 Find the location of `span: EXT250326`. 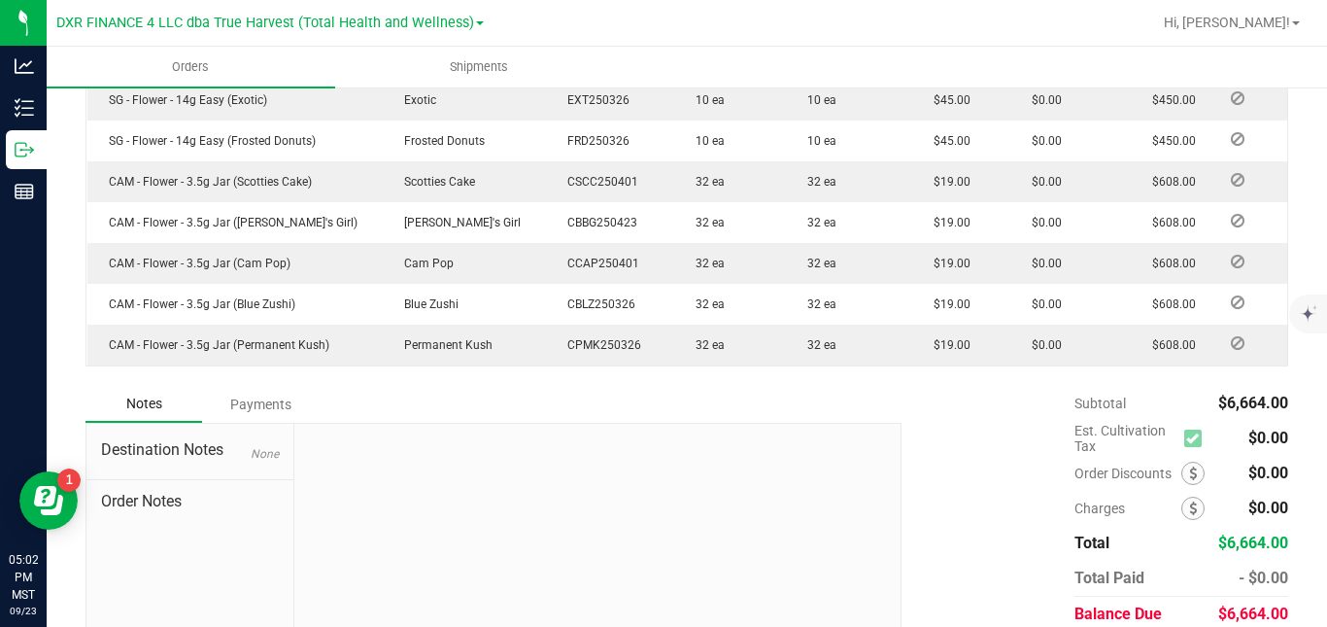

span: EXT250326 is located at coordinates (594, 100).